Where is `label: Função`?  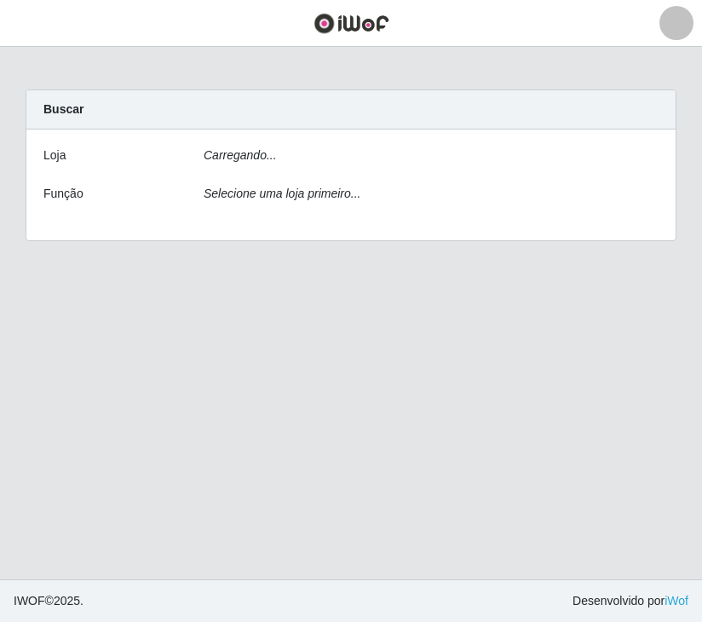 label: Função is located at coordinates (63, 193).